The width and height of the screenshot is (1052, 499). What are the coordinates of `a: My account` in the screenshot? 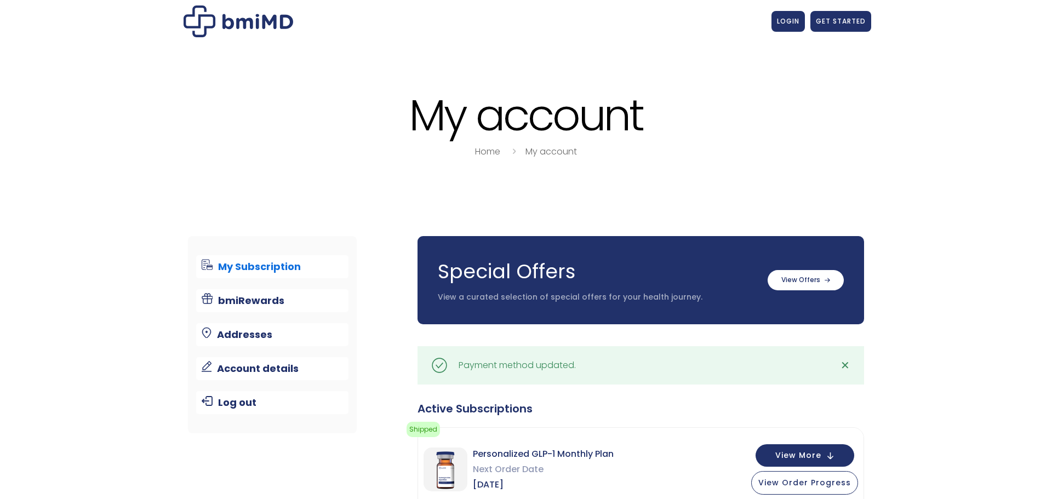 It's located at (551, 151).